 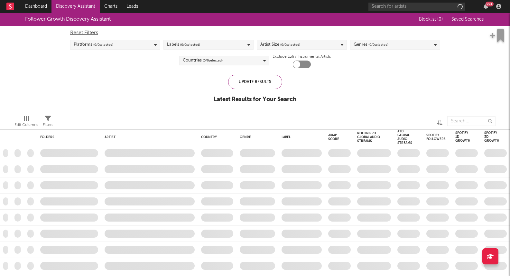 I want to click on div: Latest Results for Your Search, so click(x=255, y=99).